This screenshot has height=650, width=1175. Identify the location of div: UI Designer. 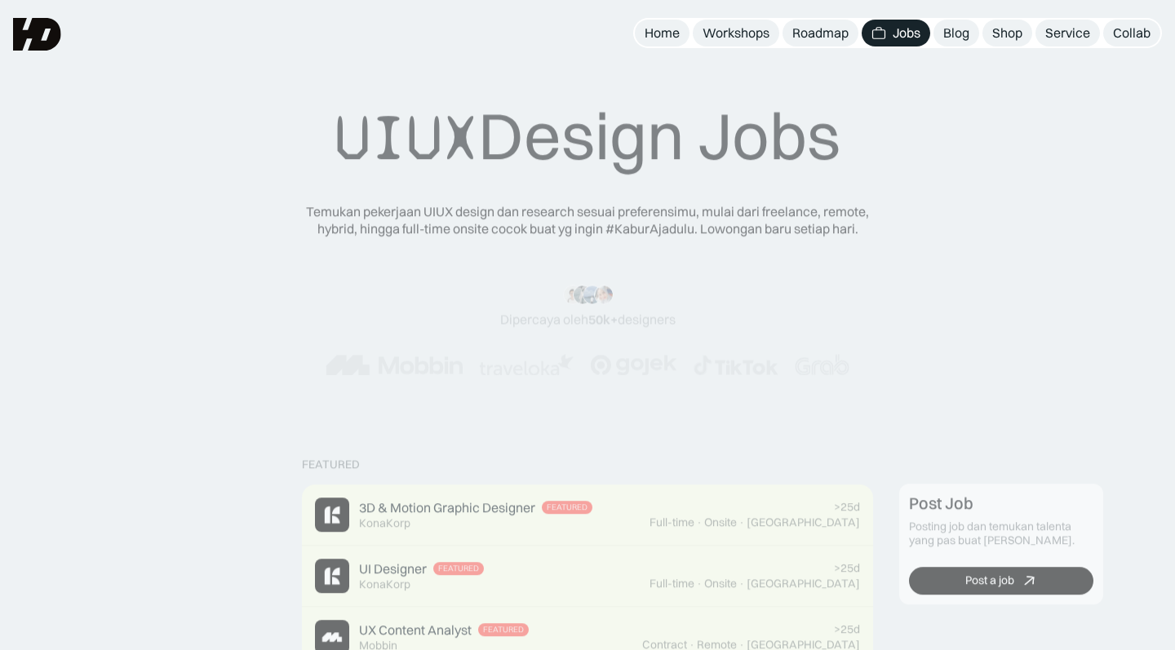
(392, 569).